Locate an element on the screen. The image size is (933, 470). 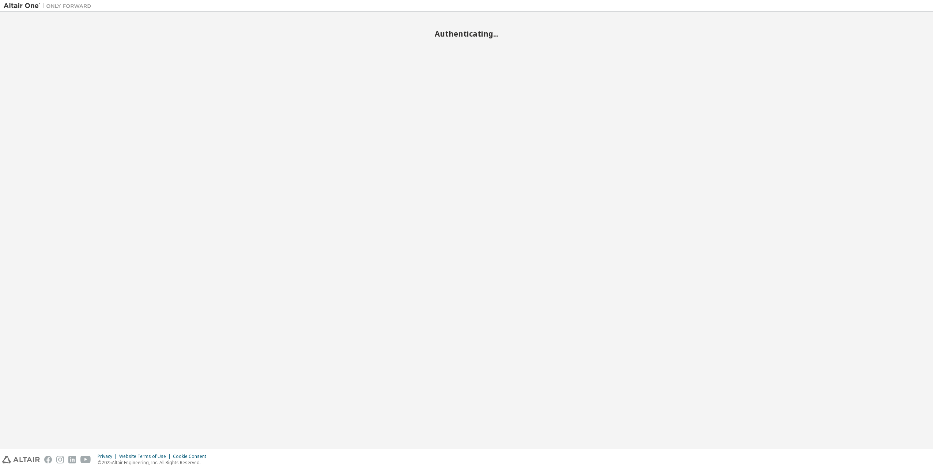
img: youtube.svg is located at coordinates (86, 459).